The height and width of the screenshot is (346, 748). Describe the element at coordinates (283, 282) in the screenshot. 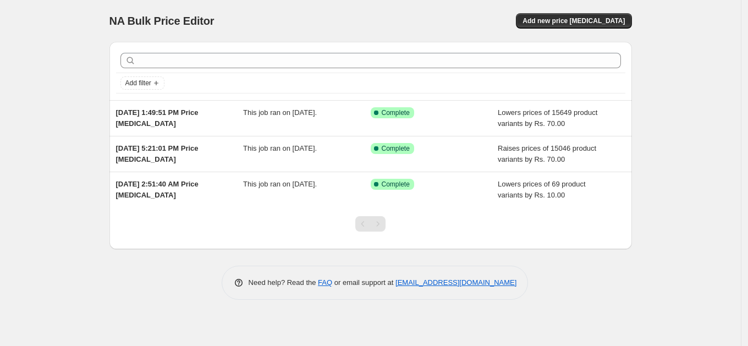

I see `span: Need help? Read the` at that location.